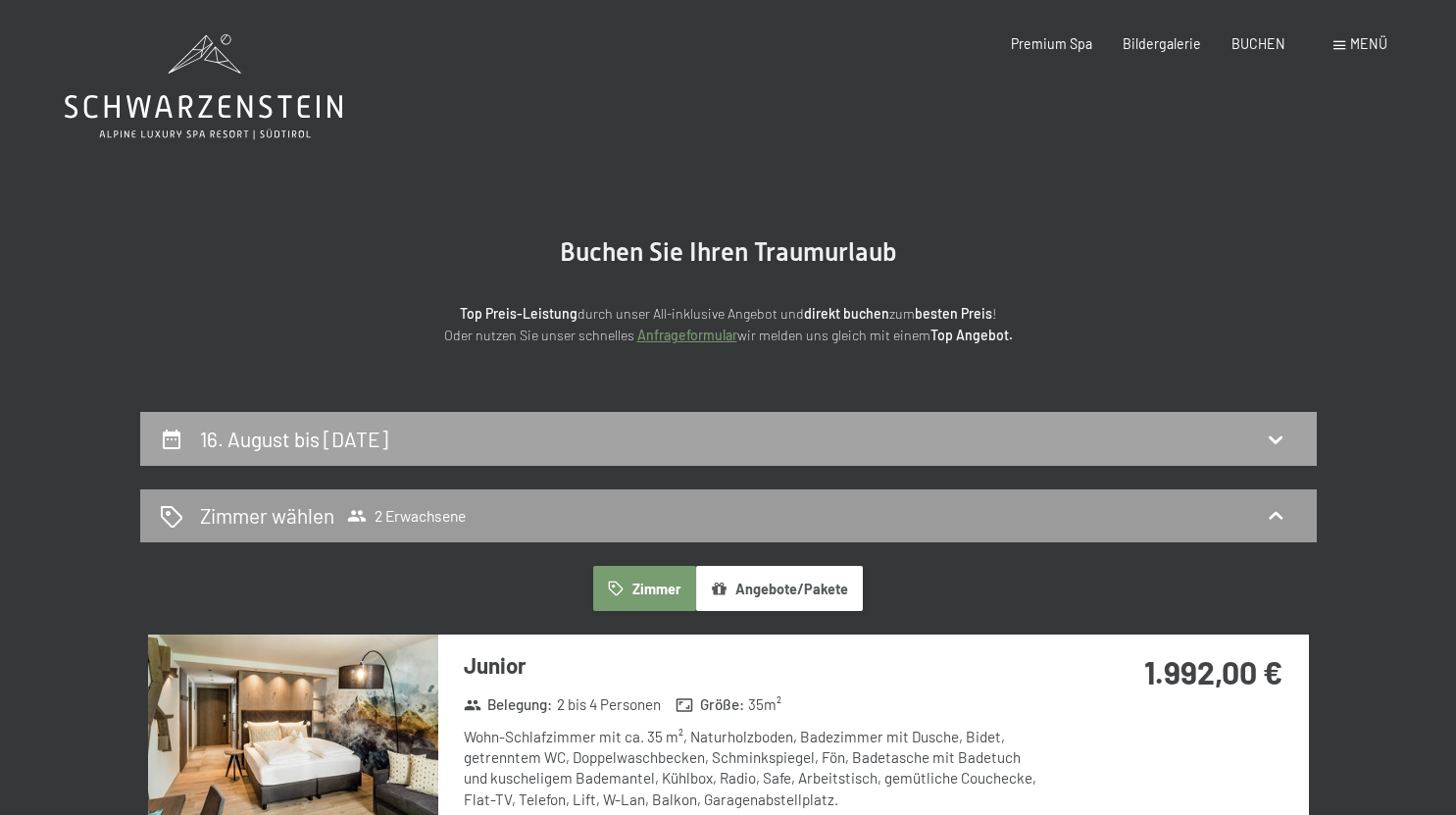  Describe the element at coordinates (1259, 43) in the screenshot. I see `a: BUCHEN` at that location.